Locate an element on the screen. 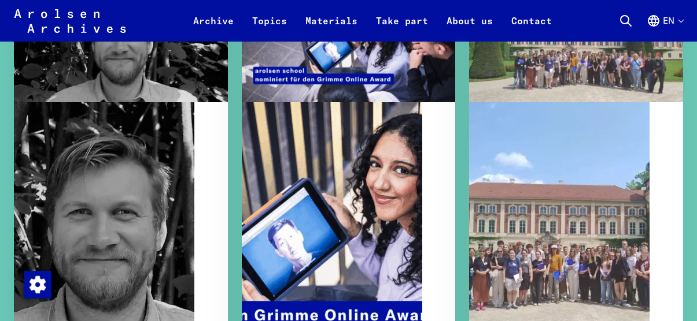  img: Change consent is located at coordinates (38, 285).